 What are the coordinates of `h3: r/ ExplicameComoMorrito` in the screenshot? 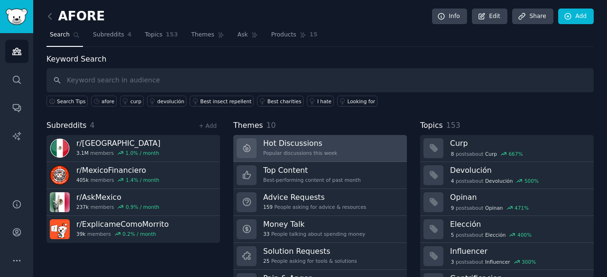 It's located at (122, 224).